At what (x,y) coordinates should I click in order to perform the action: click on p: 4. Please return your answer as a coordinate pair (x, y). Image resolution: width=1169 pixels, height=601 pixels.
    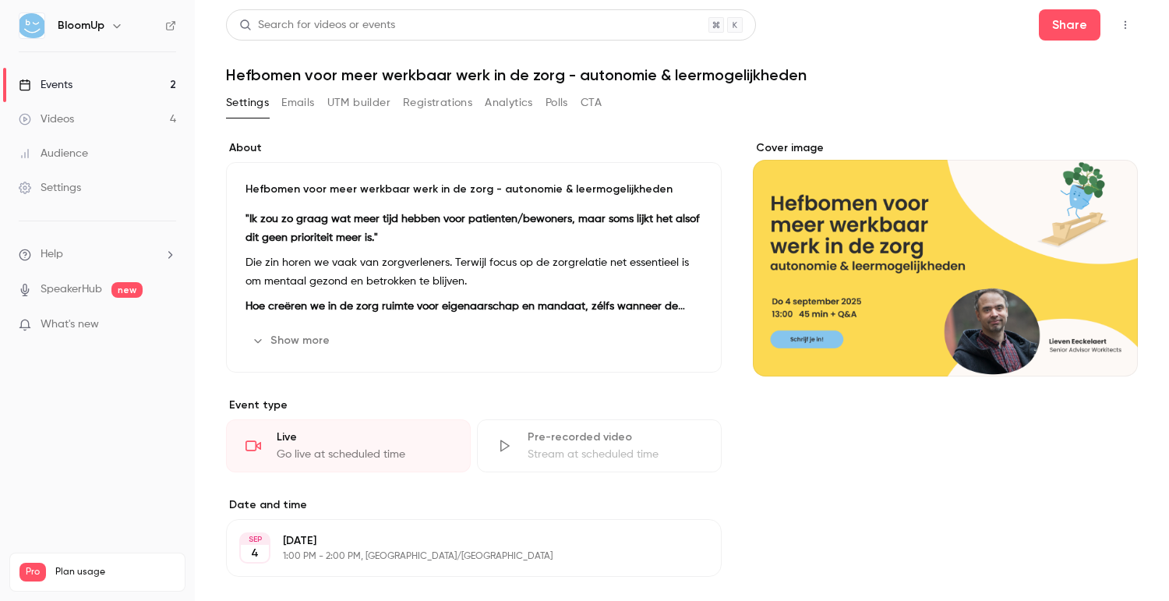
    Looking at the image, I should click on (255, 554).